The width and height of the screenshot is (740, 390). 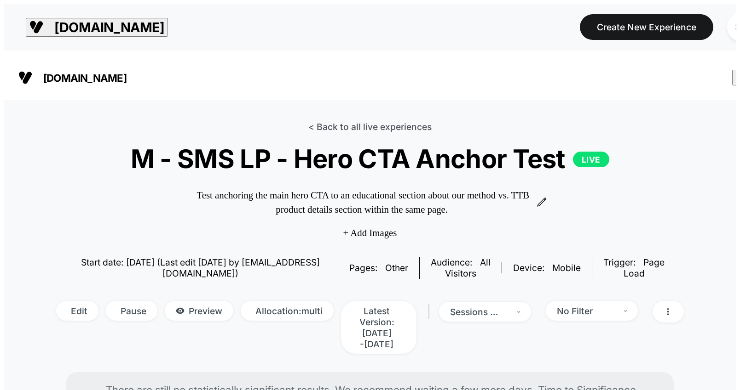 What do you see at coordinates (646, 27) in the screenshot?
I see `button: Create New Experience` at bounding box center [646, 27].